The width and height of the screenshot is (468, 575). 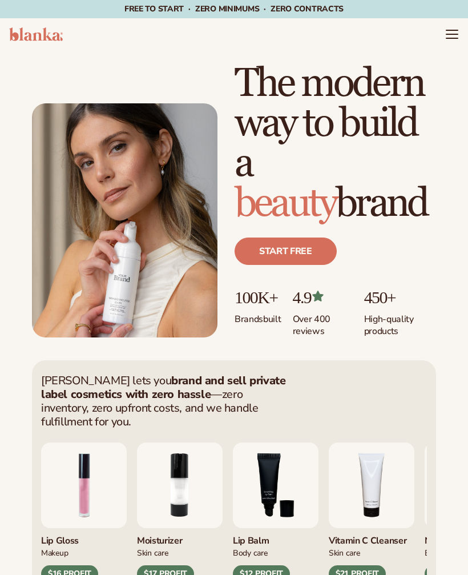 What do you see at coordinates (372, 537) in the screenshot?
I see `div: Vitamin C Cleanser` at bounding box center [372, 537].